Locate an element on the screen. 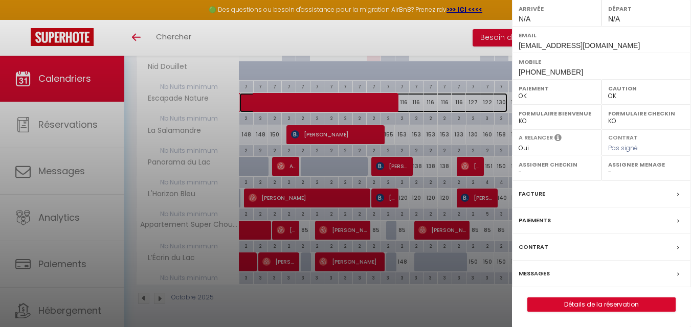  label: Formulaire Bienvenue is located at coordinates (556, 113).